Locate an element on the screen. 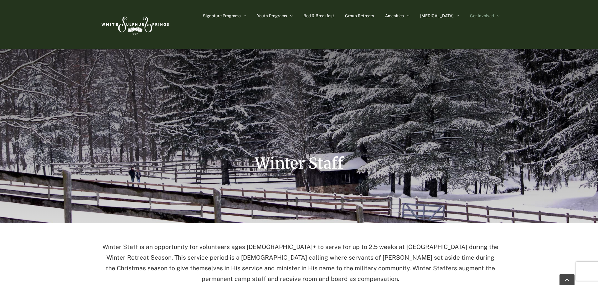  span: Winter Staff is located at coordinates (299, 163).